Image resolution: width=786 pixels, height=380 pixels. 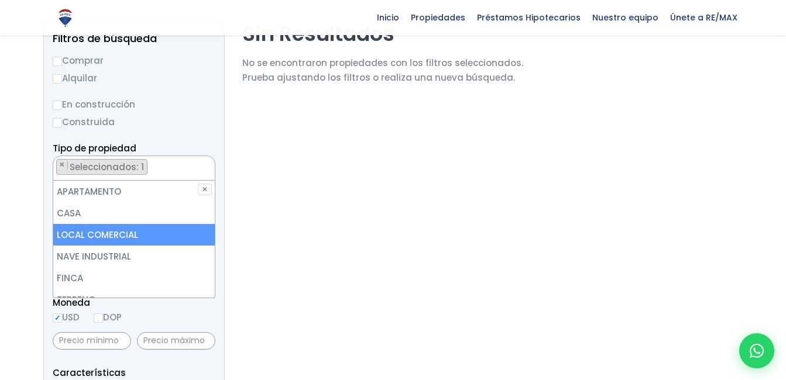 I want to click on button: Remove all items, so click(x=205, y=165).